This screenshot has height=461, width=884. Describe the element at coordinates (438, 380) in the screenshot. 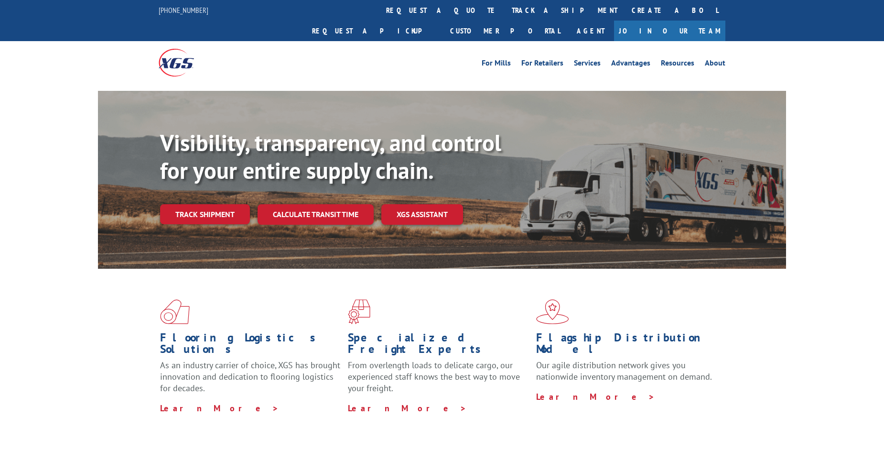

I see `p: From overlength loads to delicate cargo, our experienced staff knows the best way to move your fr...` at that location.